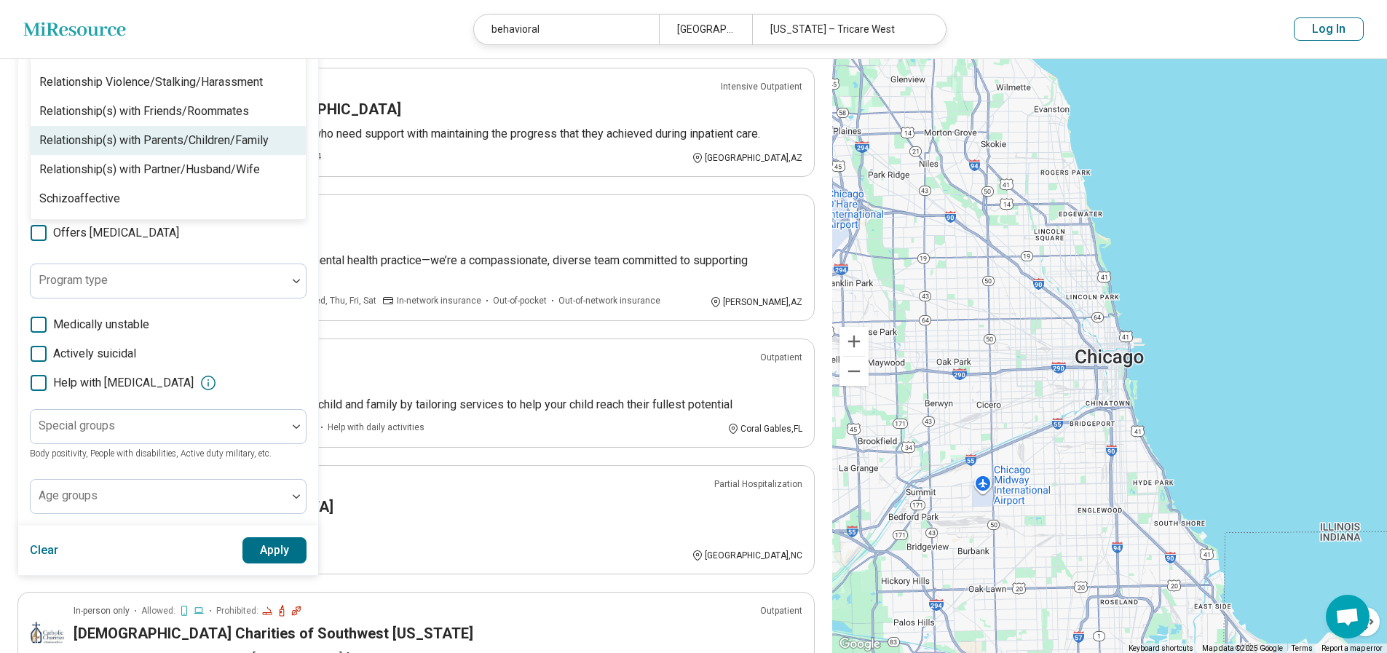  What do you see at coordinates (765, 429) in the screenshot?
I see `div: Coral Gables , FL` at bounding box center [765, 429].